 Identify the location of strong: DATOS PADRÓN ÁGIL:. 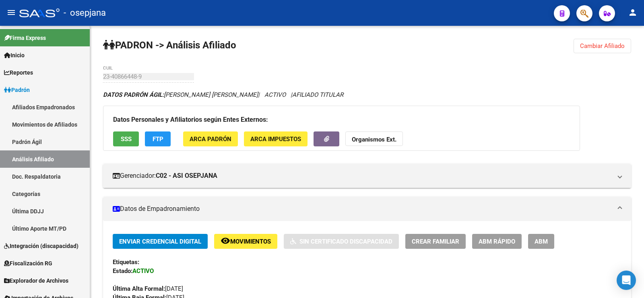
(133, 95).